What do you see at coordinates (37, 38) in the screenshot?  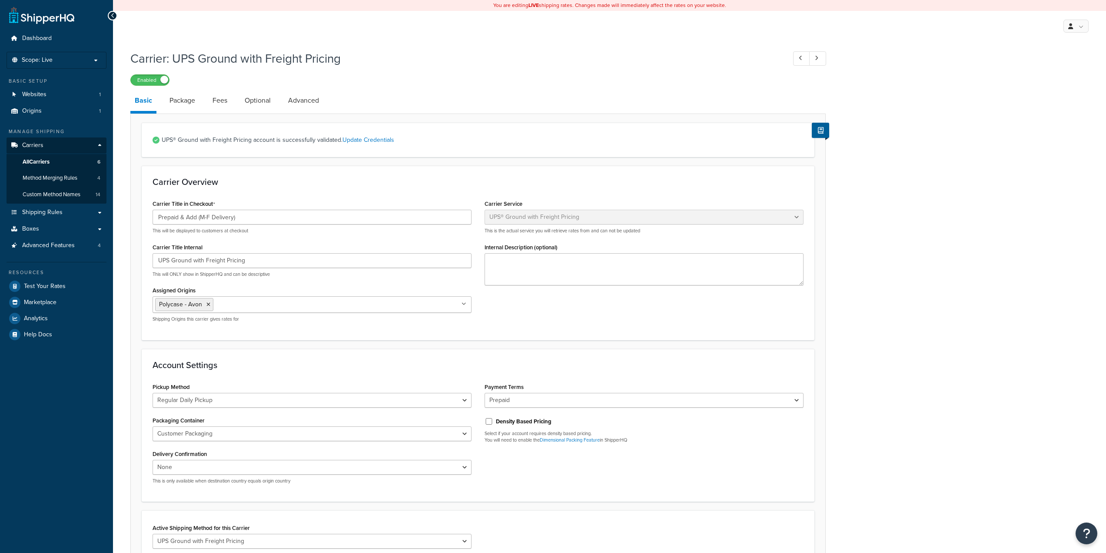 I see `span: Dashboard` at bounding box center [37, 38].